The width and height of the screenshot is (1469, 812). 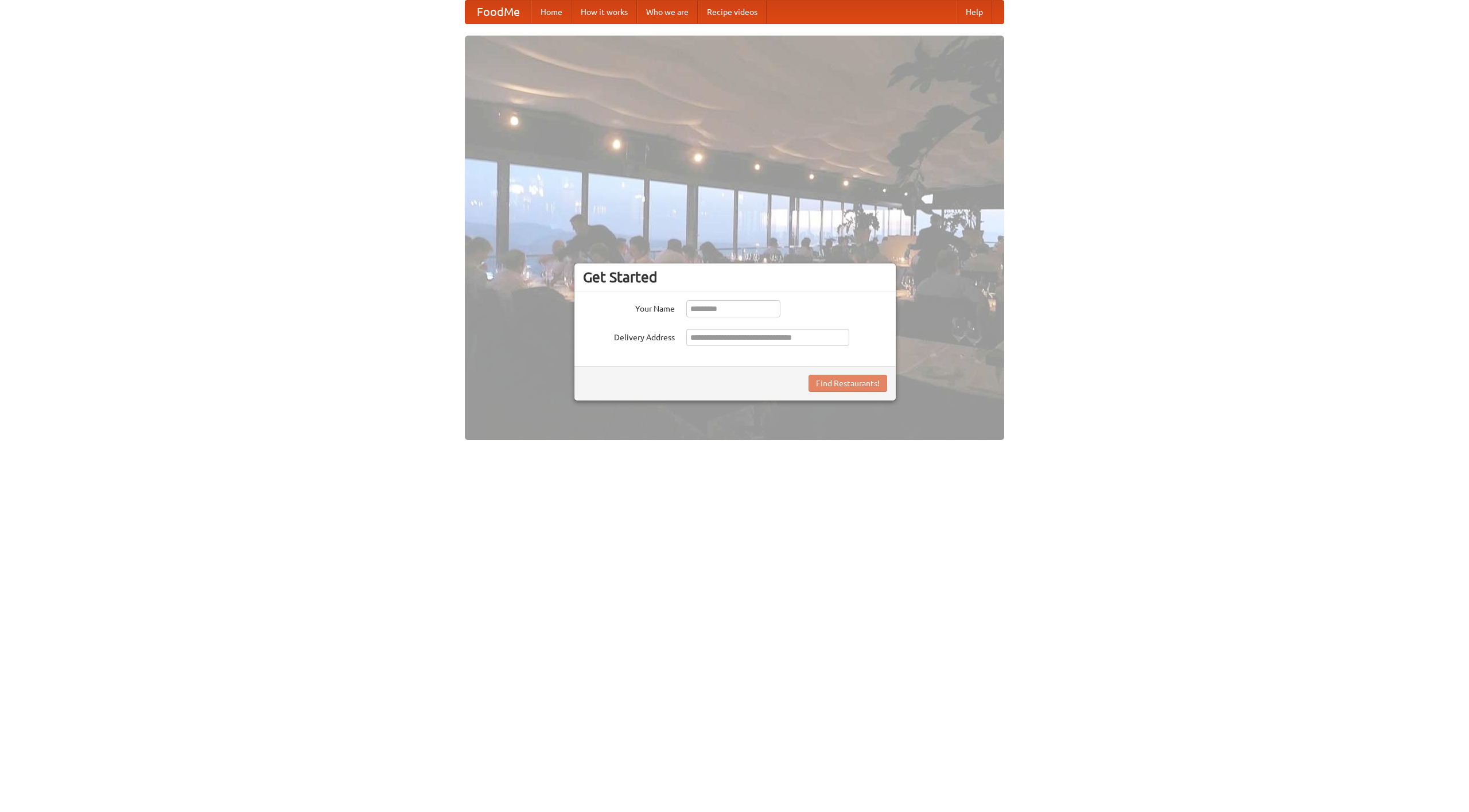 I want to click on a: FoodMe, so click(x=498, y=12).